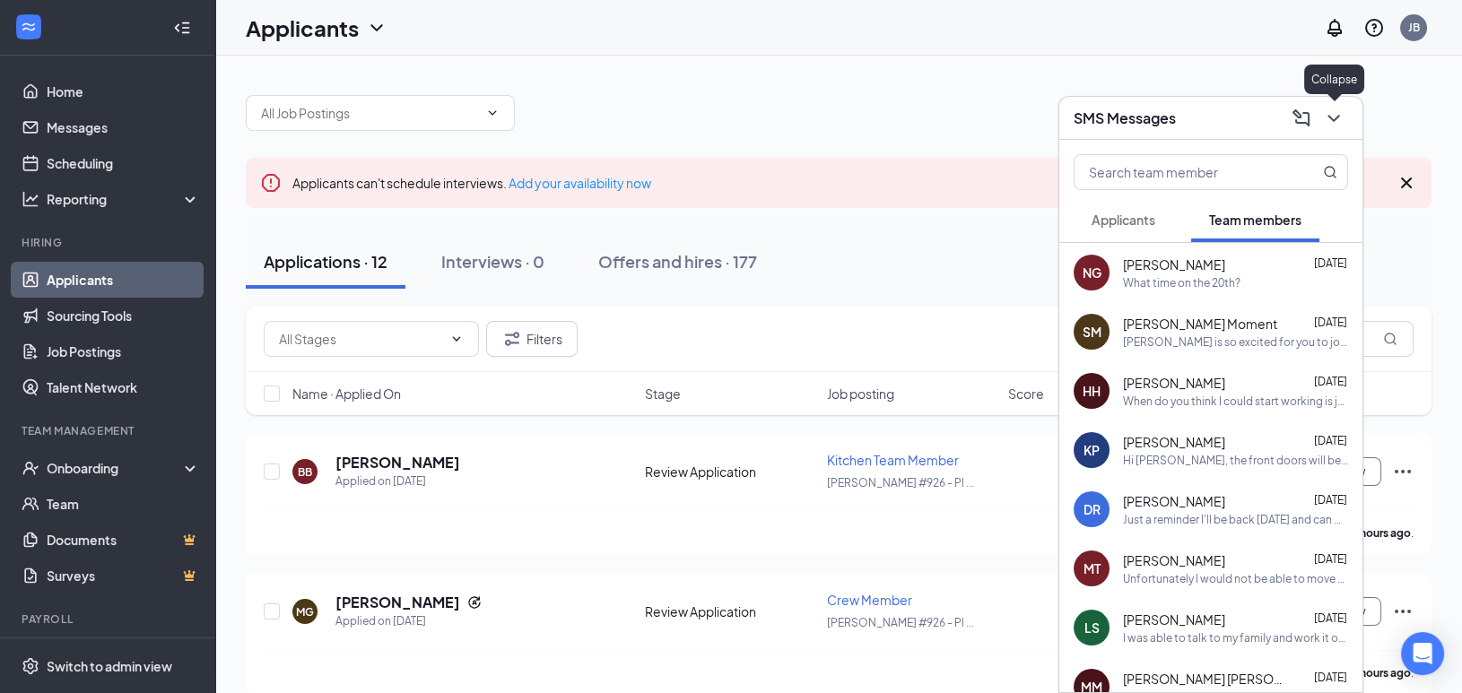 The image size is (1462, 693). I want to click on div: I was able to talk to my family and work it out I'll be there, so click(1235, 638).